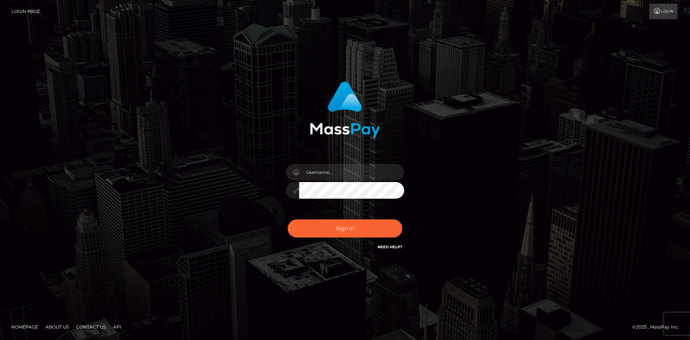 This screenshot has height=340, width=690. I want to click on a: Login Page, so click(26, 11).